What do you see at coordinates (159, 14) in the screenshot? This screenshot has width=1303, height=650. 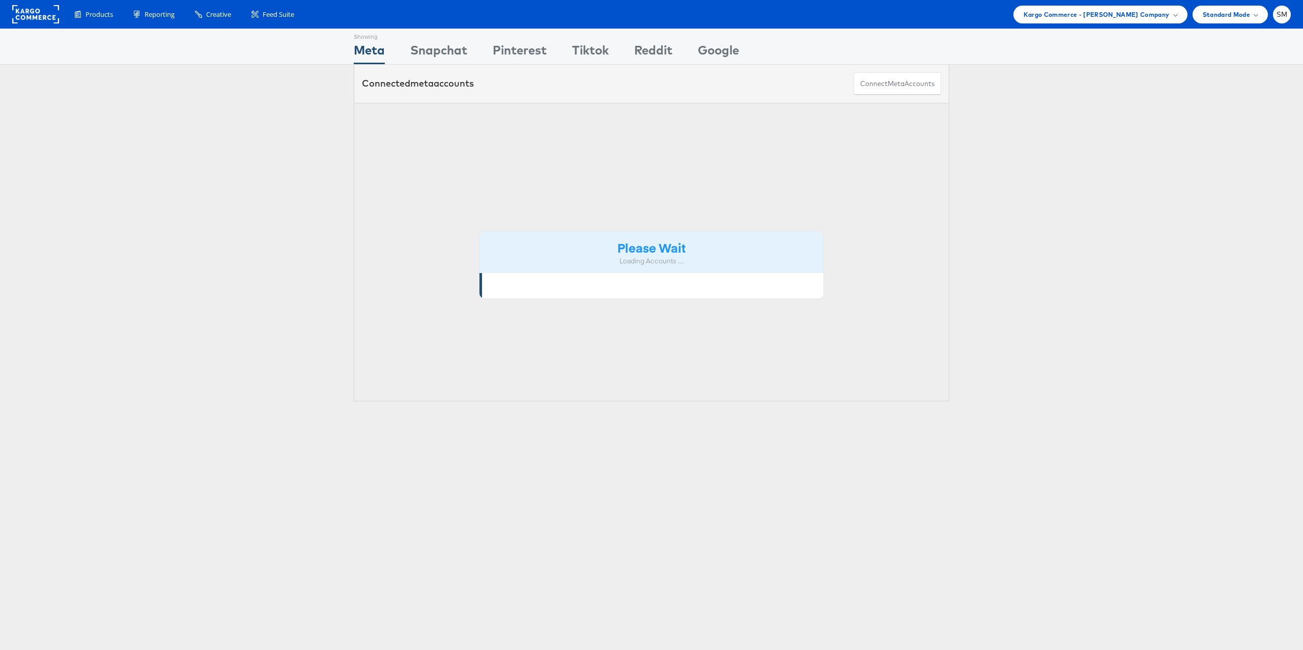 I see `span: Reporting` at bounding box center [159, 14].